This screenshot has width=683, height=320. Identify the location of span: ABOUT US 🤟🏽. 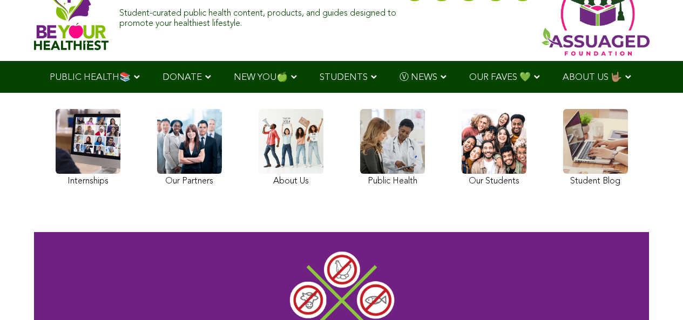
(592, 77).